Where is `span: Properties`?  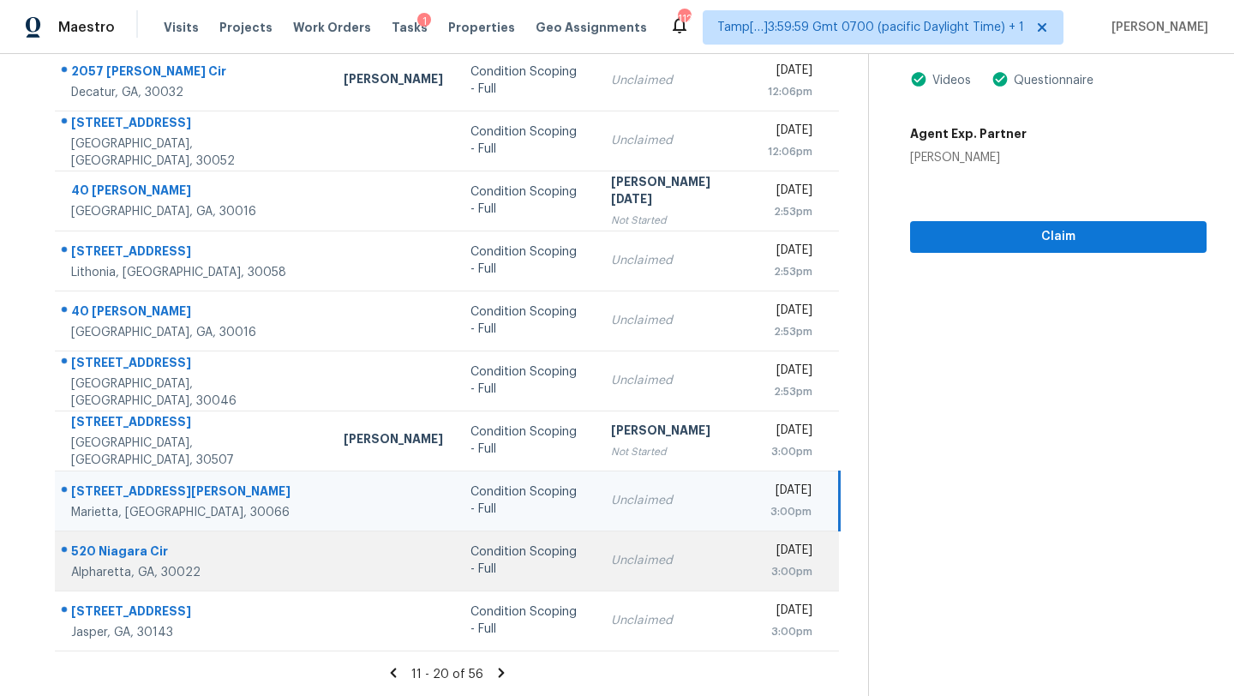 span: Properties is located at coordinates (481, 27).